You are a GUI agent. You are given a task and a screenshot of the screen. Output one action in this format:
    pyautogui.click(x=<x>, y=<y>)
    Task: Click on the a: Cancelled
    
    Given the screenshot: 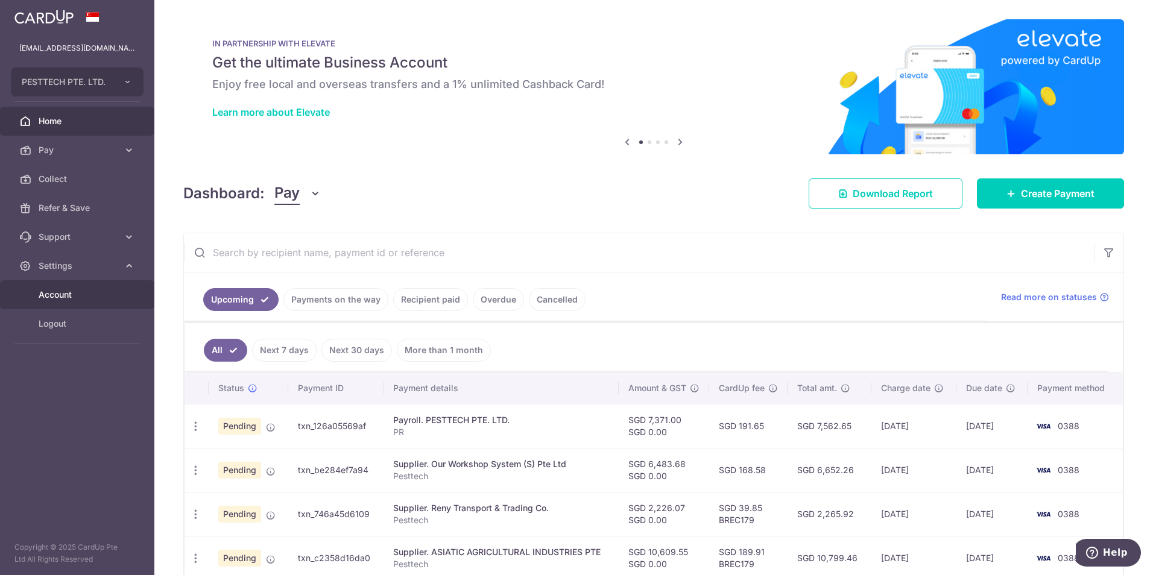 What is the action you would take?
    pyautogui.click(x=557, y=300)
    